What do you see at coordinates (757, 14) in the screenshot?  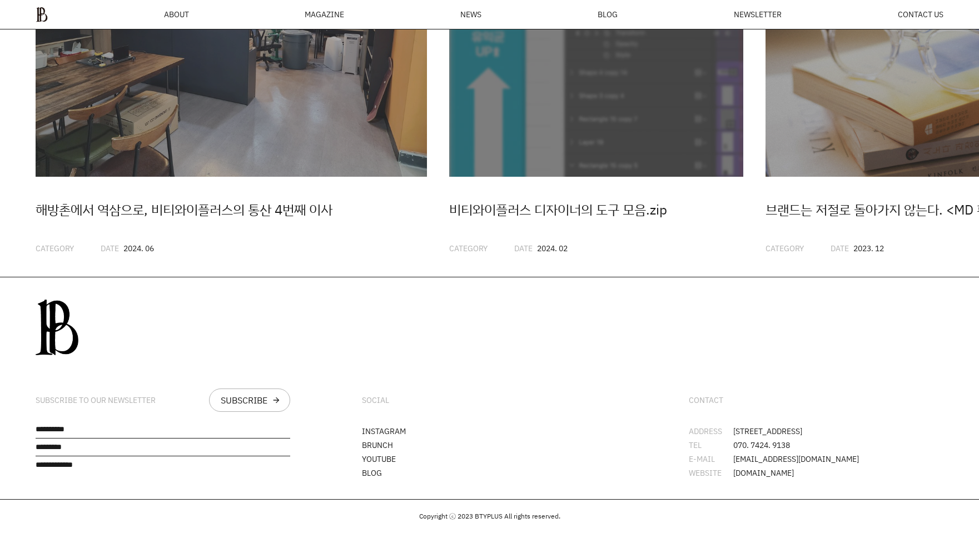 I see `a: NEWSLETTER` at bounding box center [757, 14].